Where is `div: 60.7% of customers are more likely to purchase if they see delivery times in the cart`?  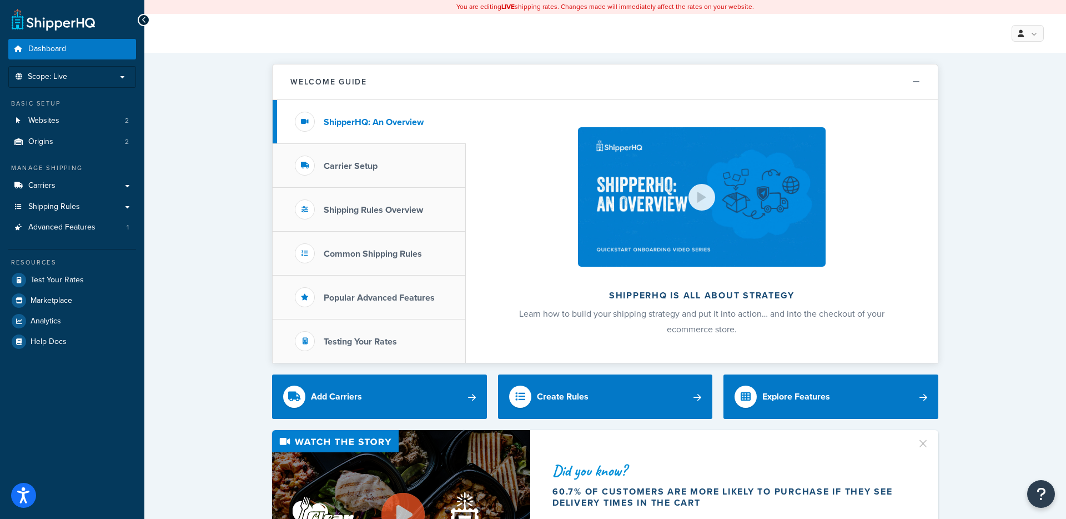
div: 60.7% of customers are more likely to purchase if they see delivery times in the cart is located at coordinates (728, 497).